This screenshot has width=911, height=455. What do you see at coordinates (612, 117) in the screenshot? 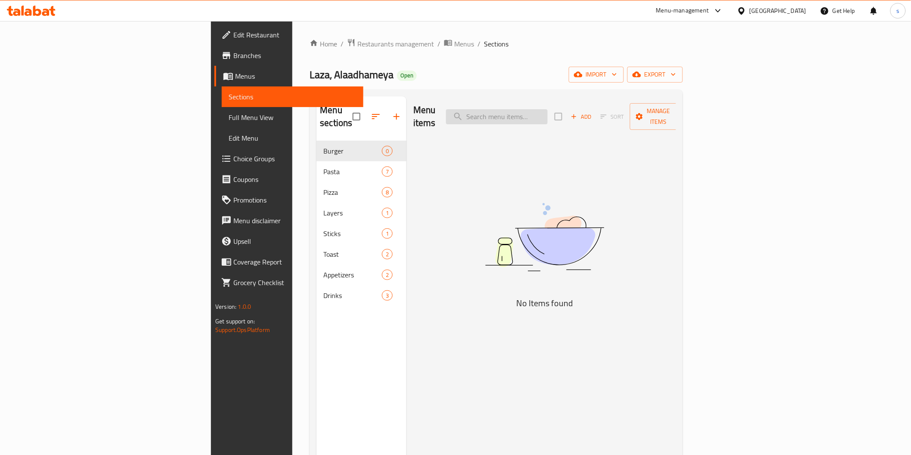
I see `span: Select section first` at bounding box center [612, 117].